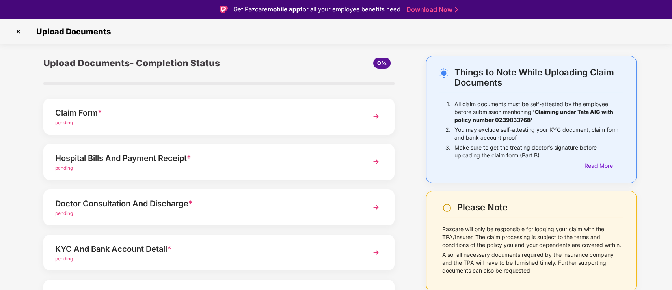  I want to click on div: Read More, so click(603, 166).